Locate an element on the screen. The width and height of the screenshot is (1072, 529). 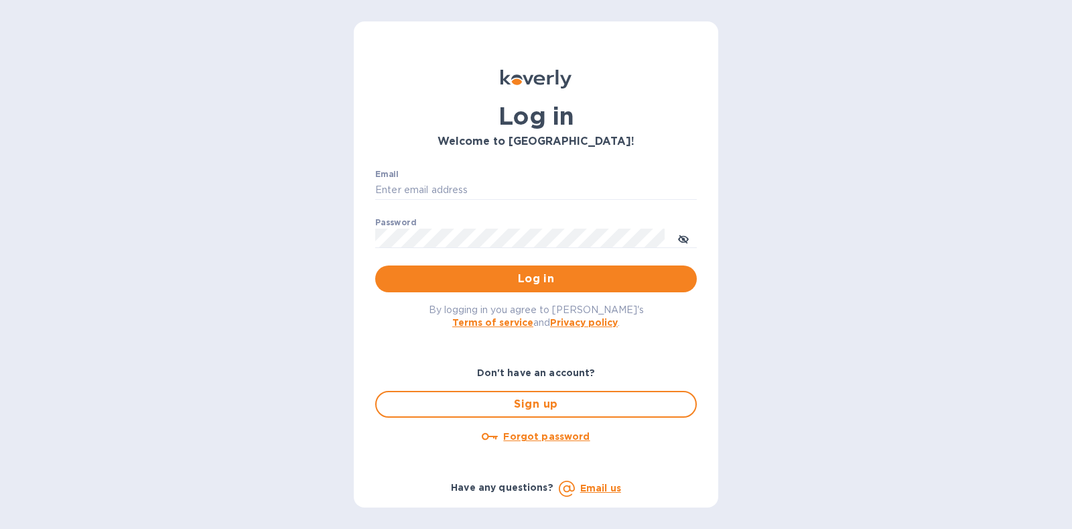
a: Privacy policy is located at coordinates (584, 322).